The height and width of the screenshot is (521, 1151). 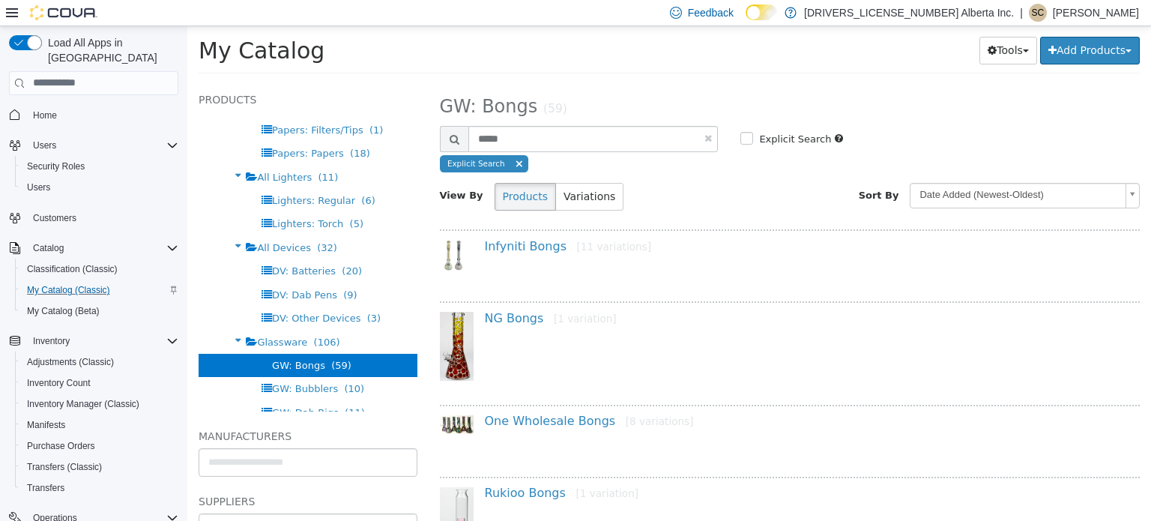 What do you see at coordinates (100, 467) in the screenshot?
I see `button: Transfers (Classic)` at bounding box center [100, 467].